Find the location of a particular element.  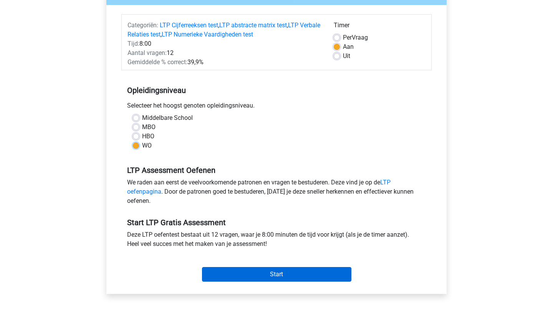

span: Gemiddelde % correct: is located at coordinates (157, 62).